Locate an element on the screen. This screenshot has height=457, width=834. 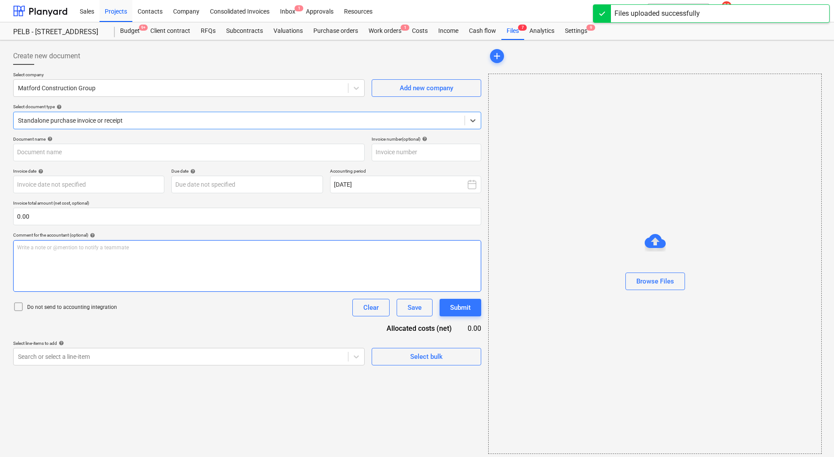
div: Select bulk is located at coordinates (426, 357).